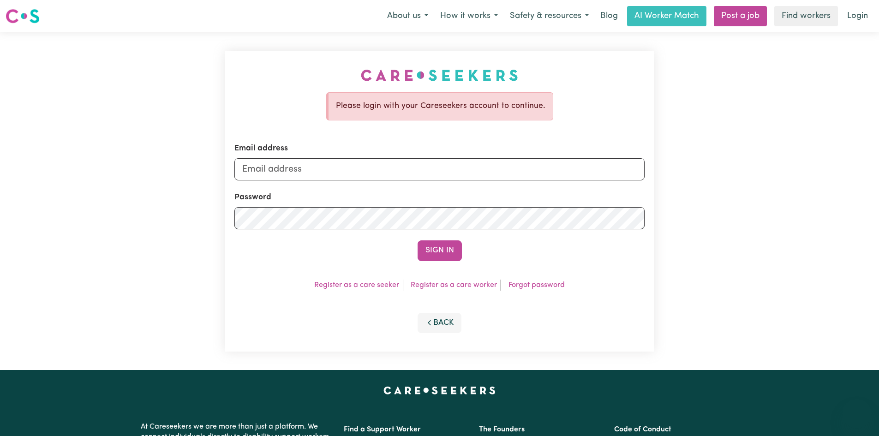  I want to click on label: Email address, so click(261, 148).